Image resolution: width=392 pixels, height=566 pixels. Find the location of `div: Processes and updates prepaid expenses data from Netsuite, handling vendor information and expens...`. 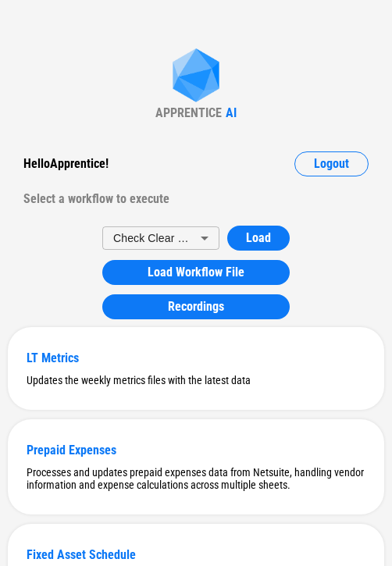

div: Processes and updates prepaid expenses data from Netsuite, handling vendor information and expens... is located at coordinates (196, 478).